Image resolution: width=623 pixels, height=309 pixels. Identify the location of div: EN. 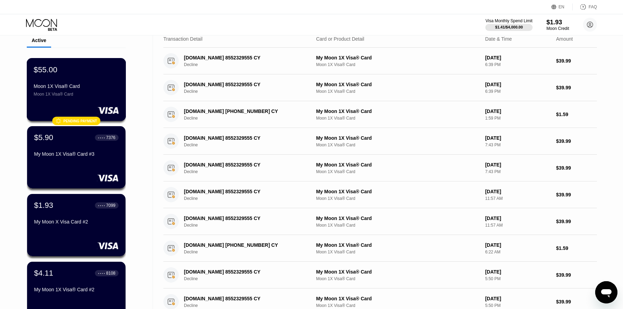
(561, 7).